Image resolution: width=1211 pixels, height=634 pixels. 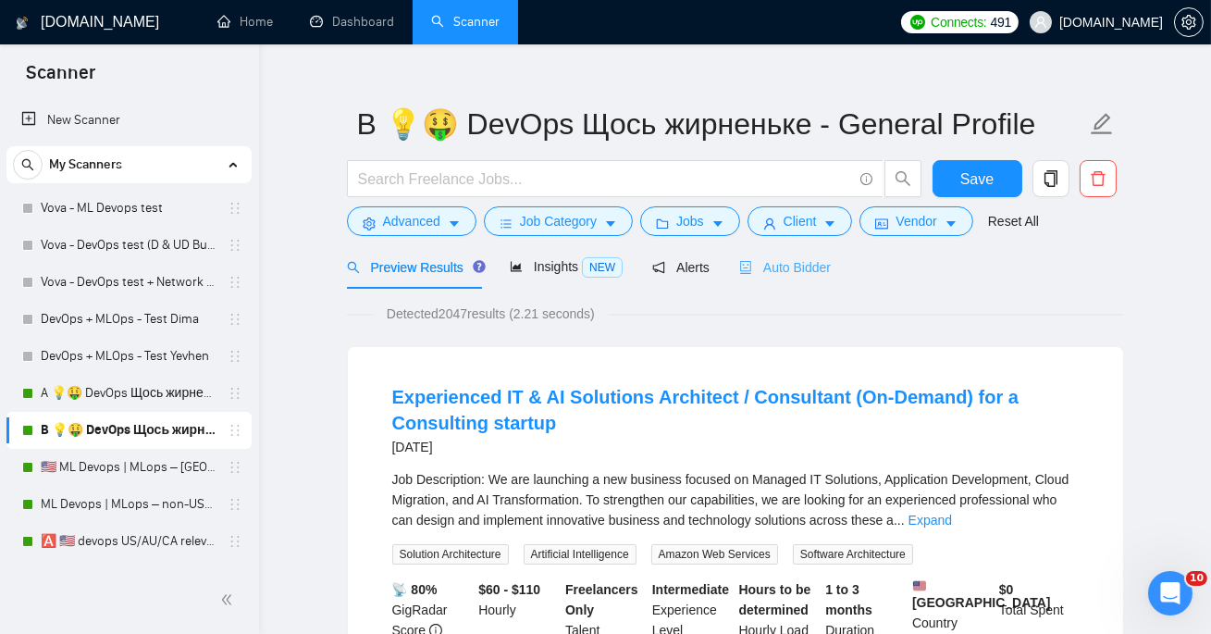 What do you see at coordinates (129, 393) in the screenshot?
I see `a: A 💡🤑 DevOps Щось жирненьке - DevOps Specialized Profile` at bounding box center [129, 393].